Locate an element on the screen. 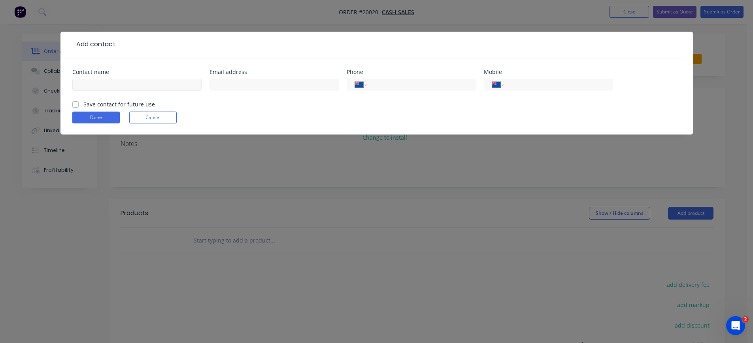  div: Contact name is located at coordinates (137, 72).